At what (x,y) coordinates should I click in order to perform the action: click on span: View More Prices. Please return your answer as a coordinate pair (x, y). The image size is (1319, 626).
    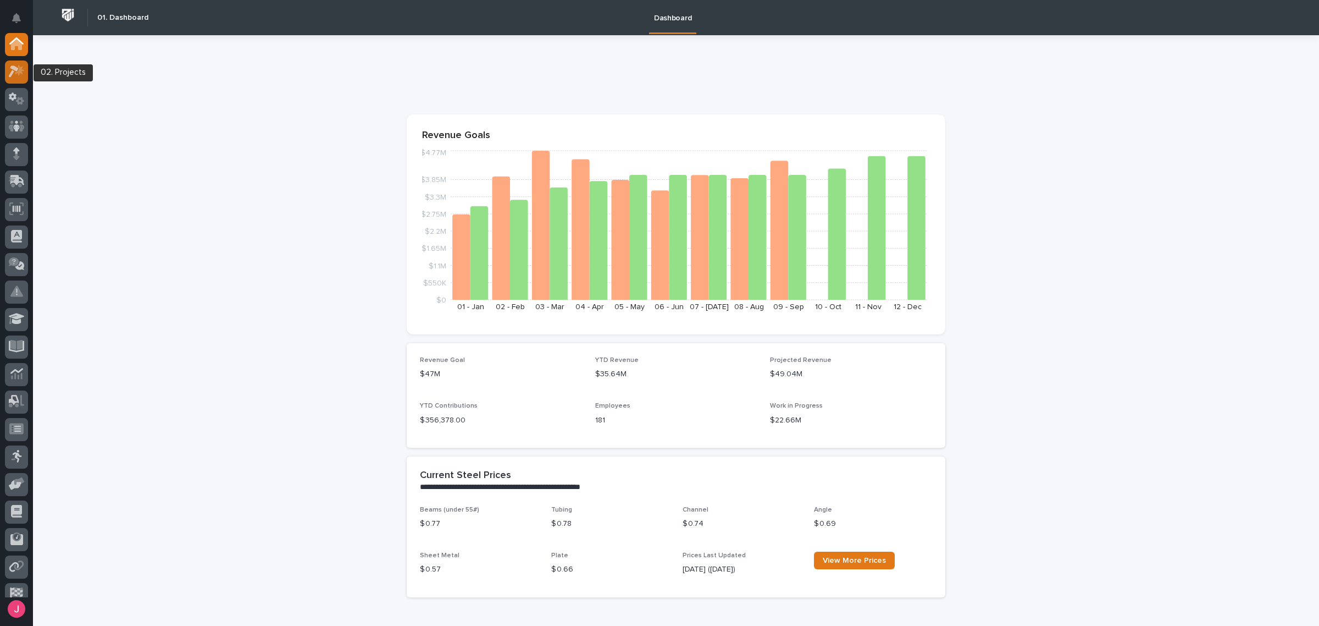
    Looking at the image, I should click on (854, 560).